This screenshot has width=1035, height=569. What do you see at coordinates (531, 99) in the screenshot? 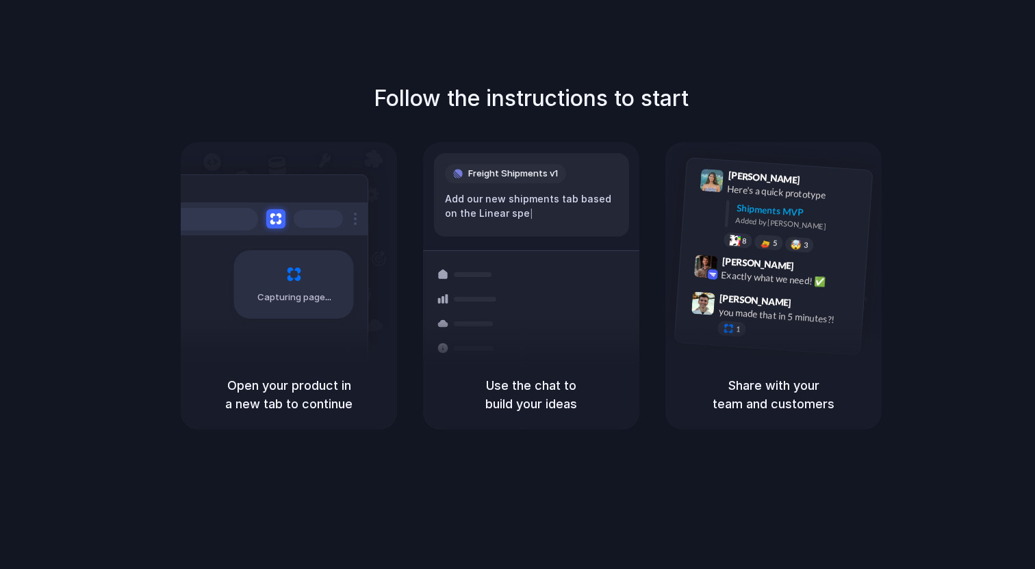
I see `h1: Follow the instructions to start` at bounding box center [531, 99].